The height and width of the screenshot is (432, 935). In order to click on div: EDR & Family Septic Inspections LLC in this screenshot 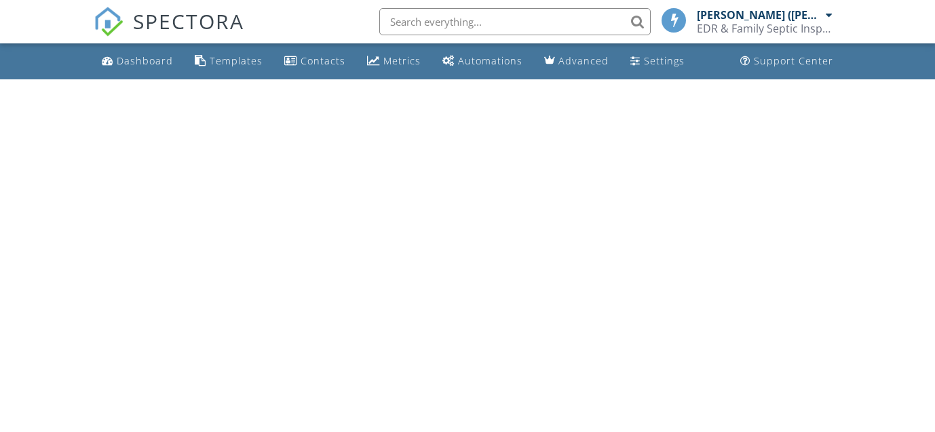, I will do `click(764, 28)`.